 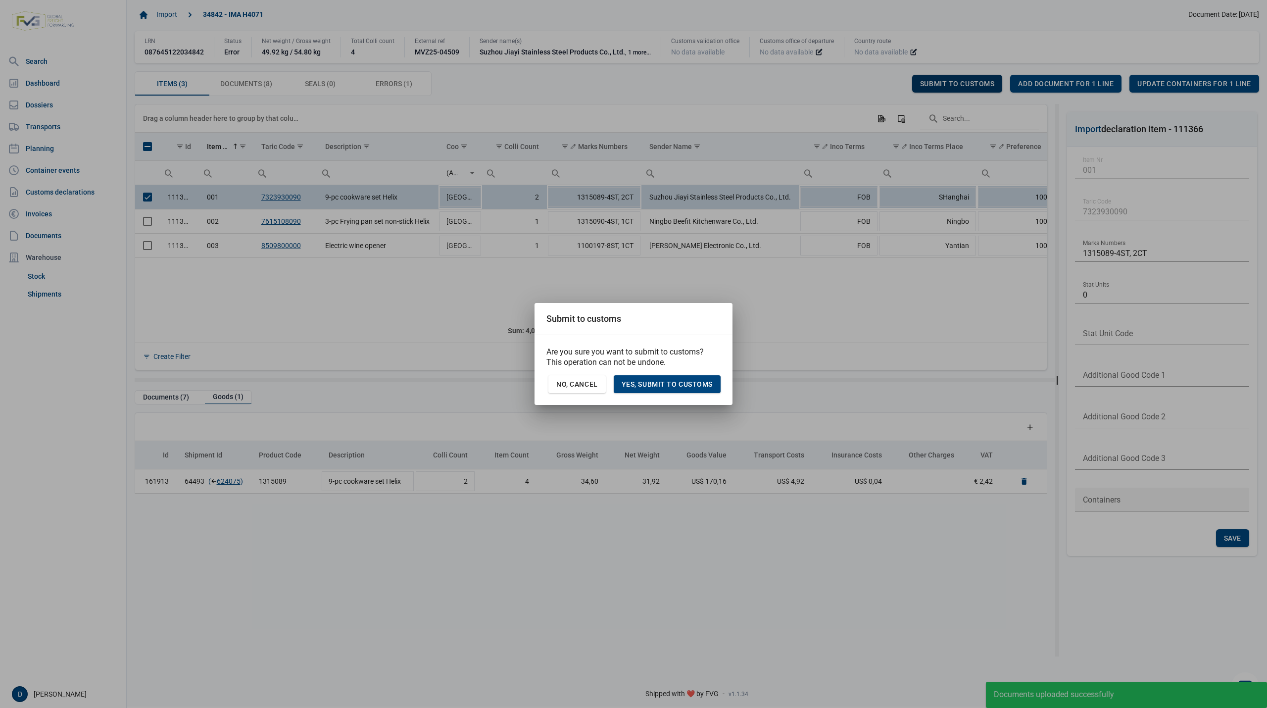 What do you see at coordinates (634, 357) in the screenshot?
I see `p: Are you sure you want to submit to customs? This operation can not be undone.` at bounding box center [634, 357].